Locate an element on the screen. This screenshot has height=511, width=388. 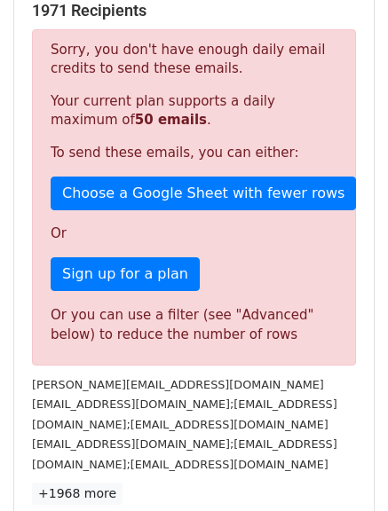
a: Choose a Google Sheet with fewer rows is located at coordinates (203, 193).